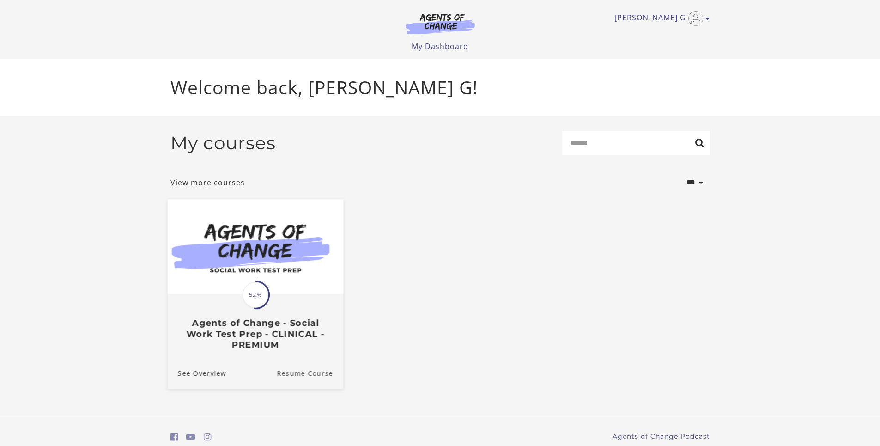 This screenshot has width=880, height=446. Describe the element at coordinates (223, 143) in the screenshot. I see `h2: My courses` at that location.